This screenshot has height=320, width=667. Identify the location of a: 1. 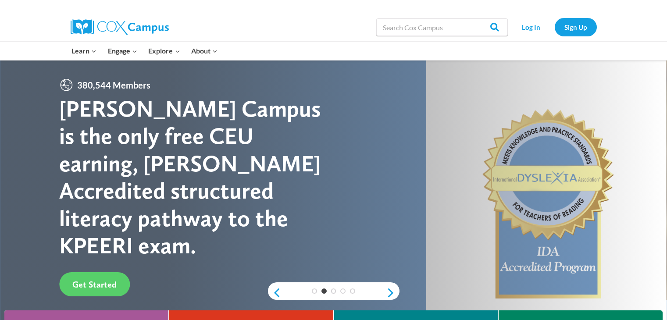
(314, 291).